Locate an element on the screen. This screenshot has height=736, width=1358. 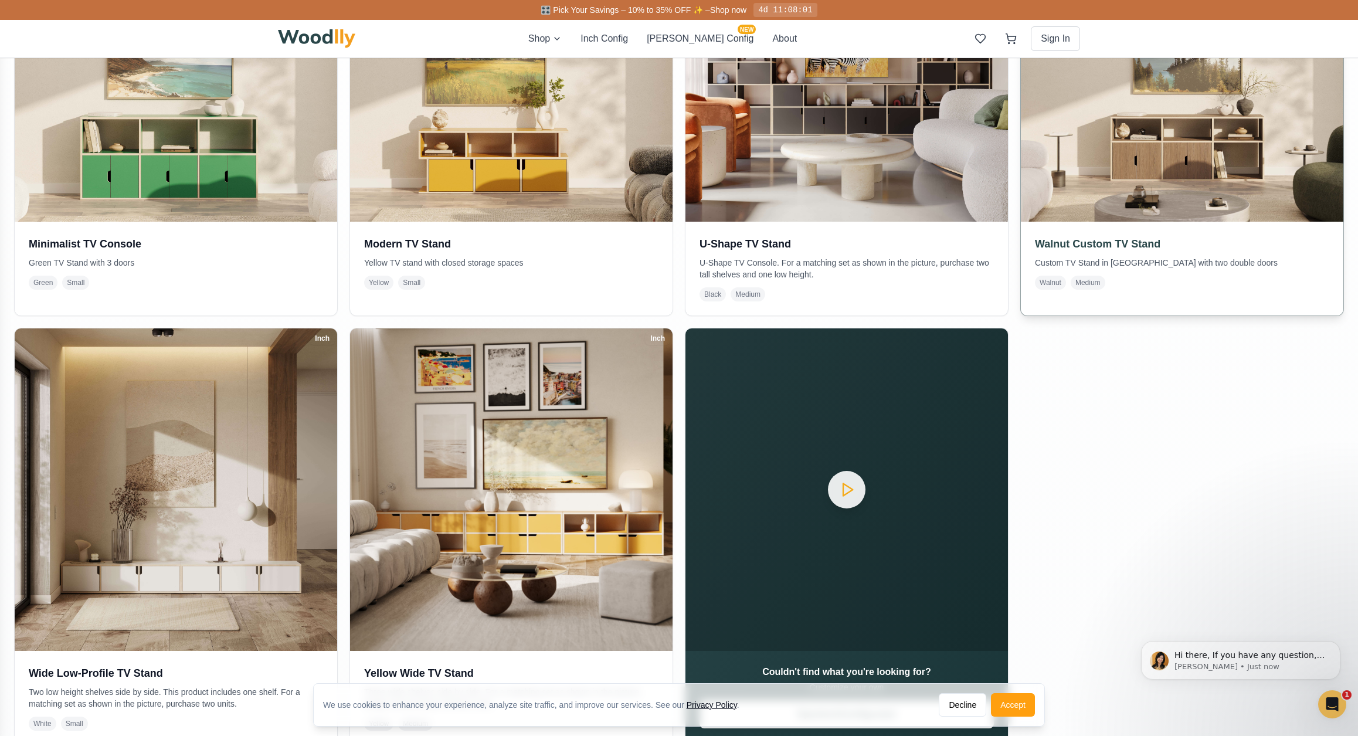
img: Wide Low-Profile TV Stand is located at coordinates (176, 489).